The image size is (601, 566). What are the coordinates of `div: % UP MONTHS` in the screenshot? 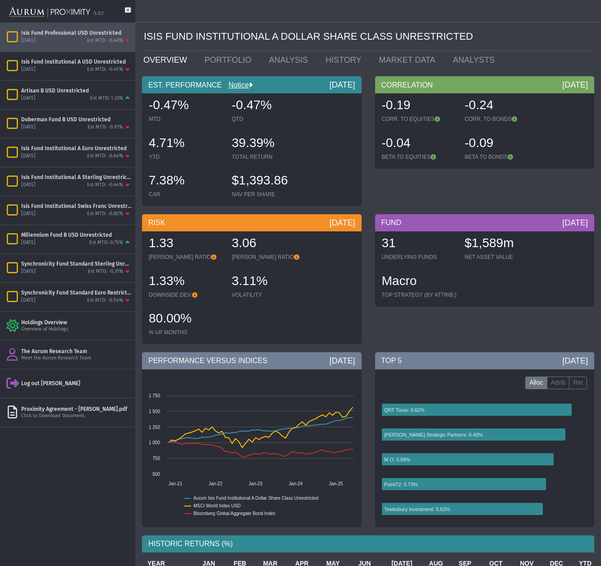 It's located at (186, 333).